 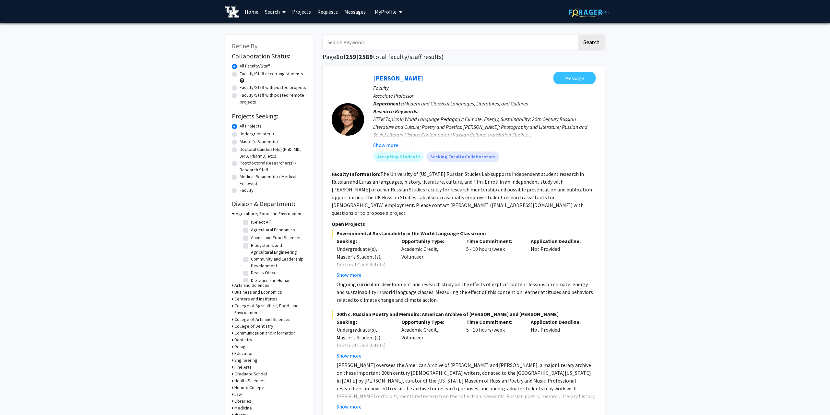 I want to click on span: 259, so click(x=351, y=56).